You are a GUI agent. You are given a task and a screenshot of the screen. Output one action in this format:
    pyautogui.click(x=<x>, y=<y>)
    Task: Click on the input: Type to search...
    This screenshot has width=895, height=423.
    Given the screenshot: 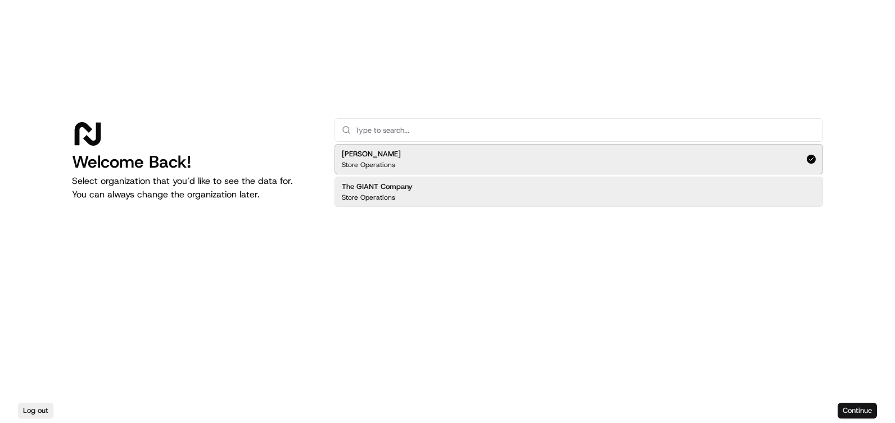 What is the action you would take?
    pyautogui.click(x=585, y=130)
    